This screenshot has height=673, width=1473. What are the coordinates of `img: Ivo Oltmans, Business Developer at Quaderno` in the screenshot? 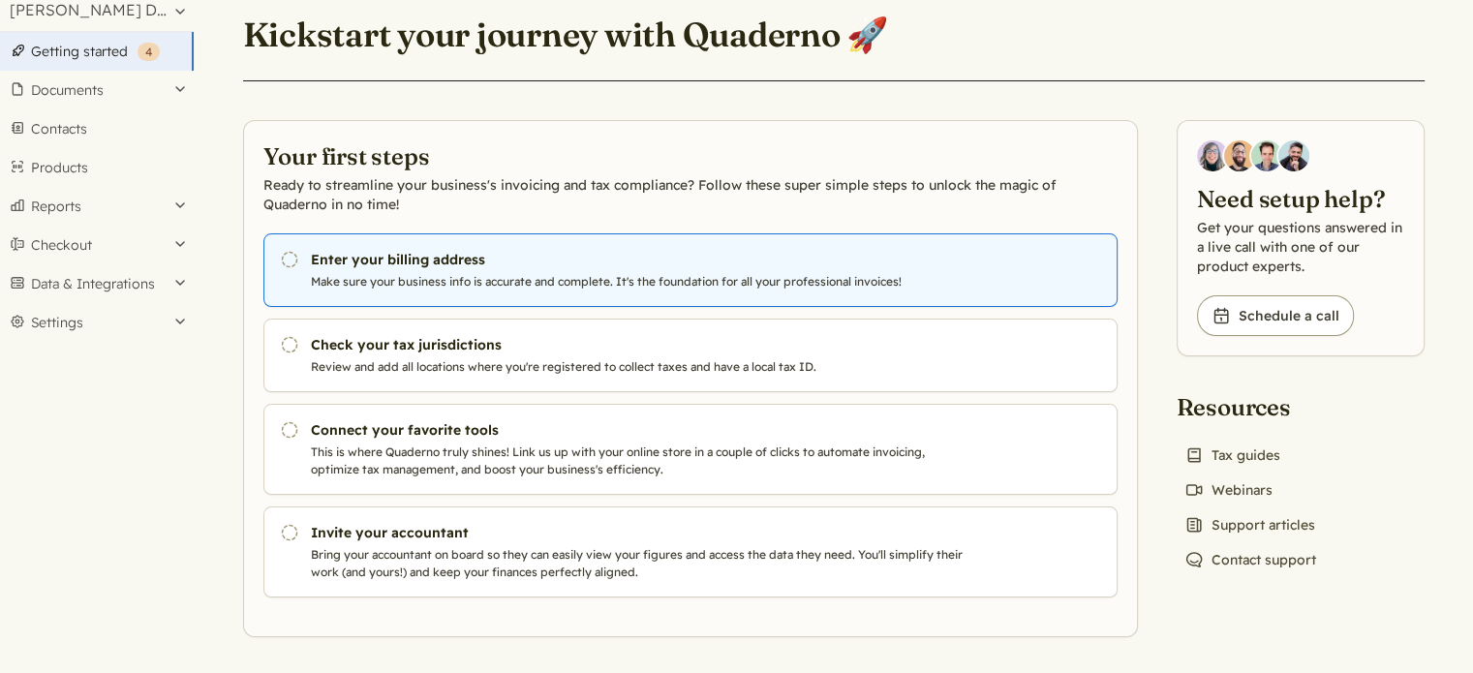 It's located at (1267, 156).